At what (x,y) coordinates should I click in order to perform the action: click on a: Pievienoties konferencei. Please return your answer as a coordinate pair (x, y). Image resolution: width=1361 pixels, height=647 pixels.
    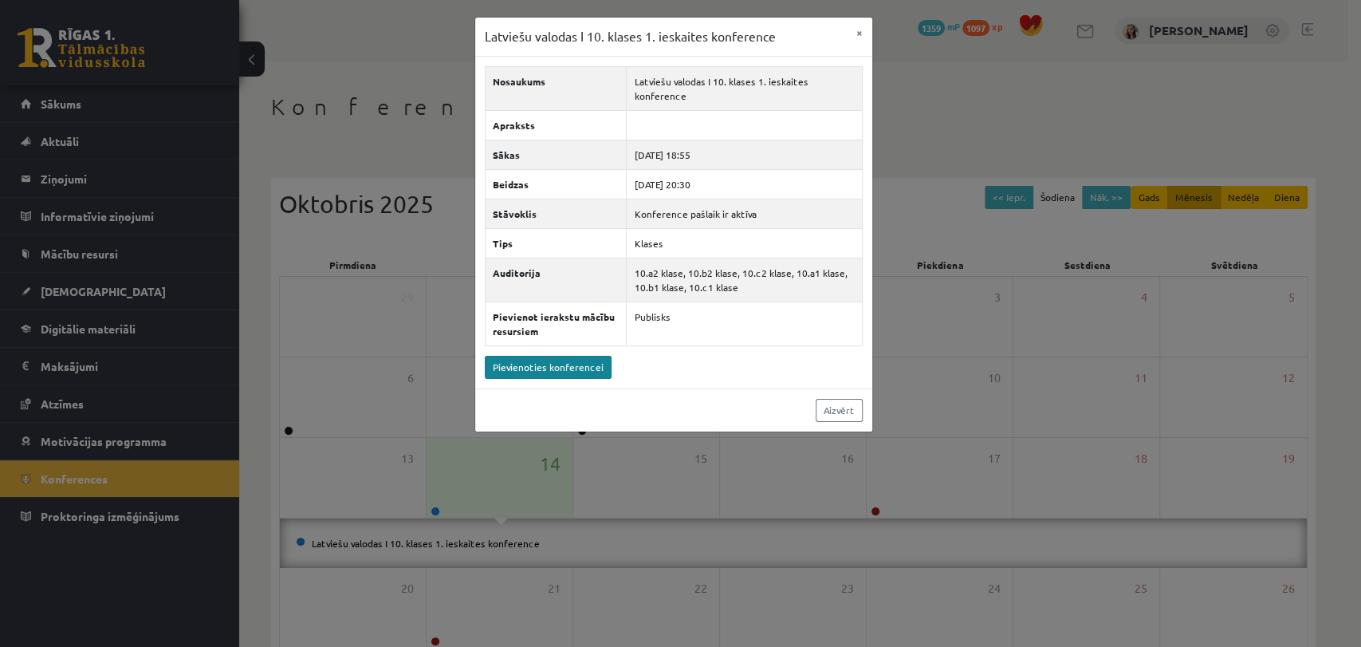
    Looking at the image, I should click on (548, 367).